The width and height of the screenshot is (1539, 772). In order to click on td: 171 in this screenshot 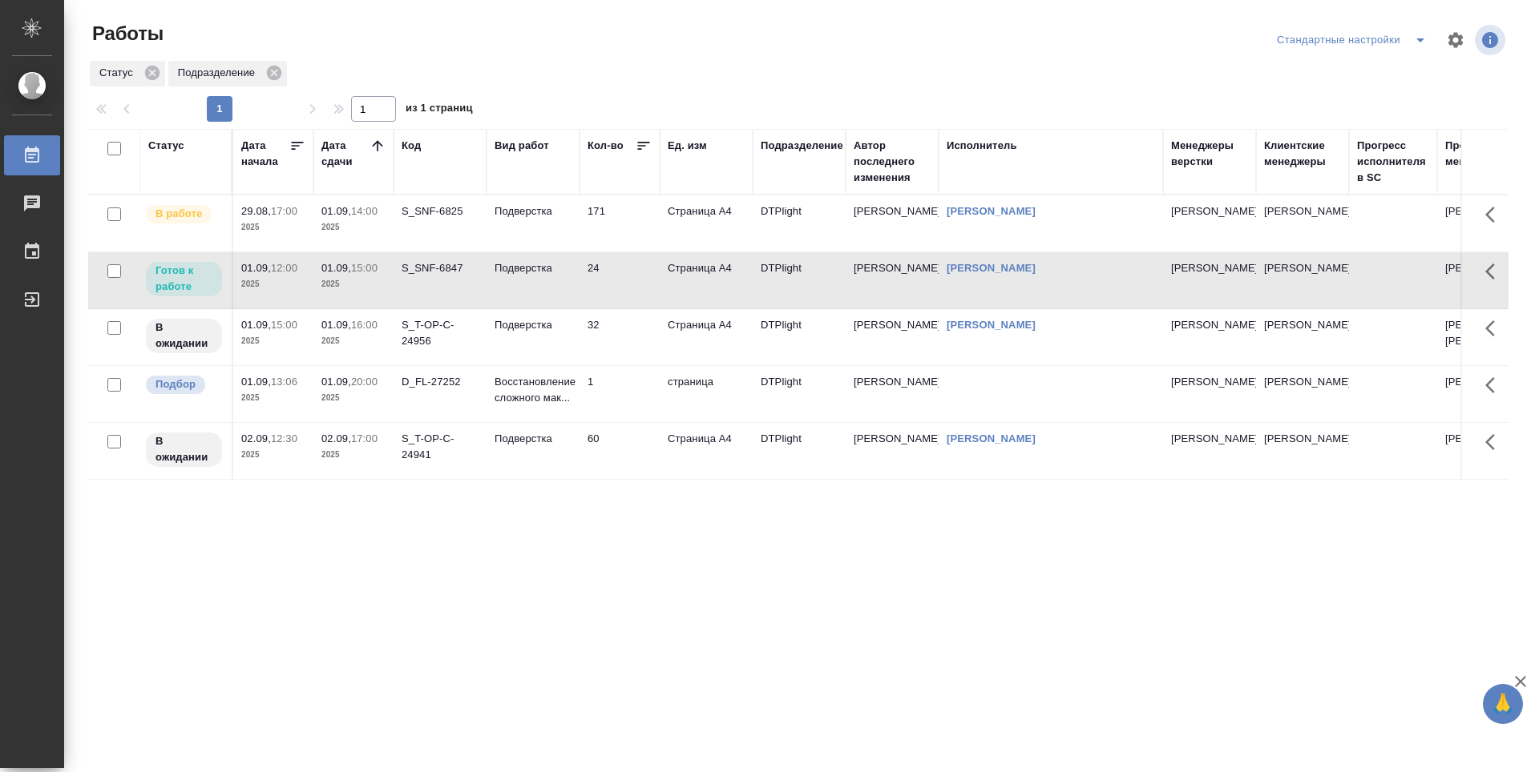, I will do `click(619, 224)`.